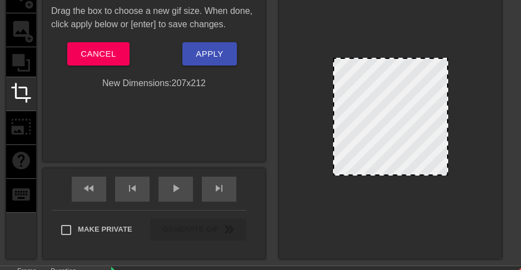 This screenshot has height=270, width=521. Describe the element at coordinates (98, 54) in the screenshot. I see `button: Cancel` at that location.